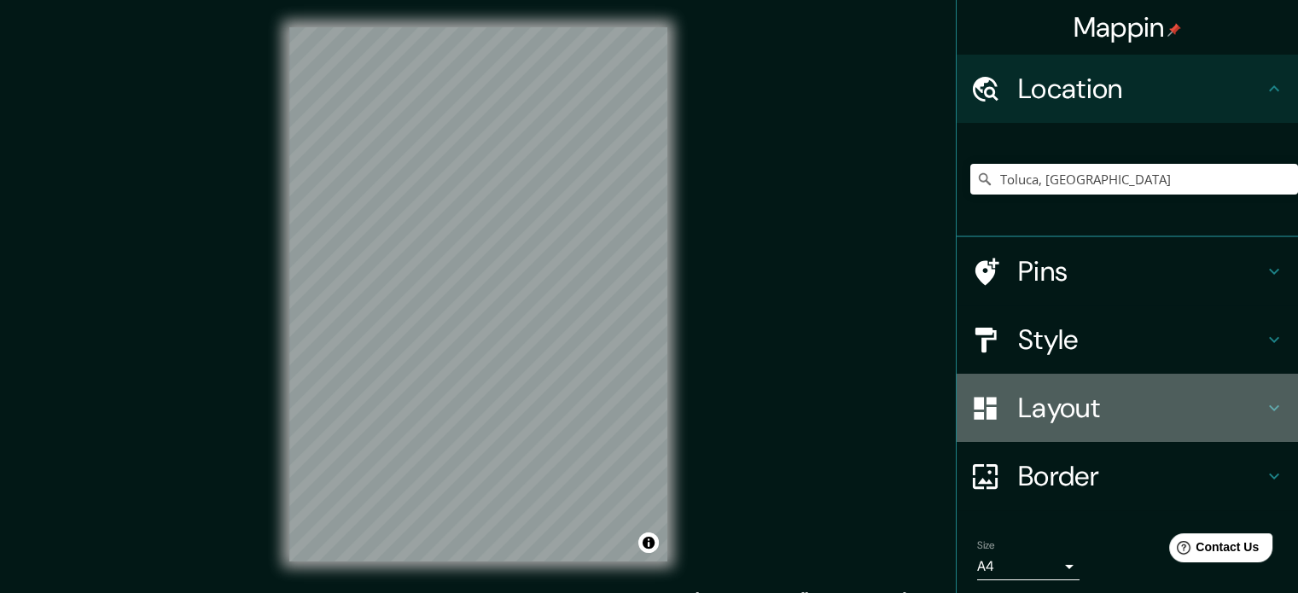  I want to click on div: Location, so click(1127, 89).